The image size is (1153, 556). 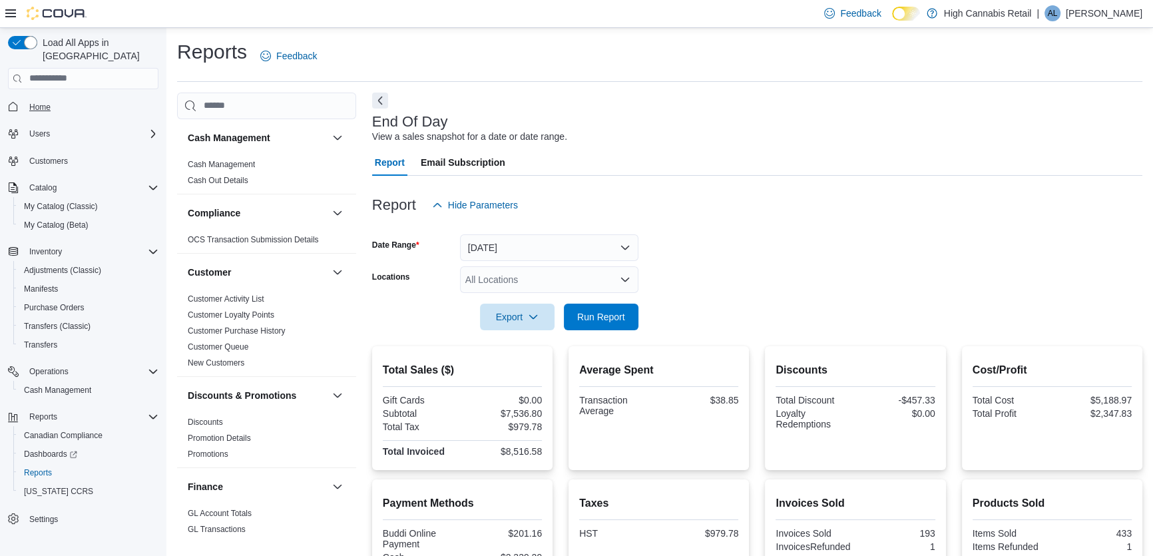 I want to click on a: Settings, so click(x=43, y=519).